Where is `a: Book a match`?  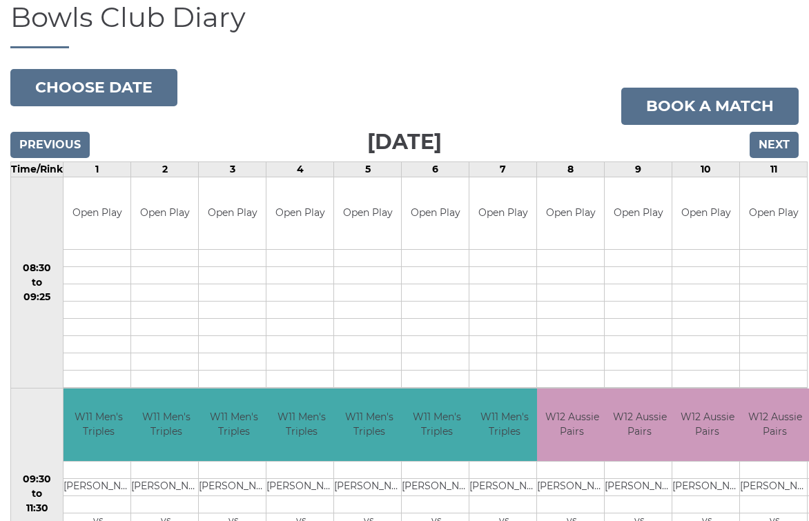 a: Book a match is located at coordinates (709, 106).